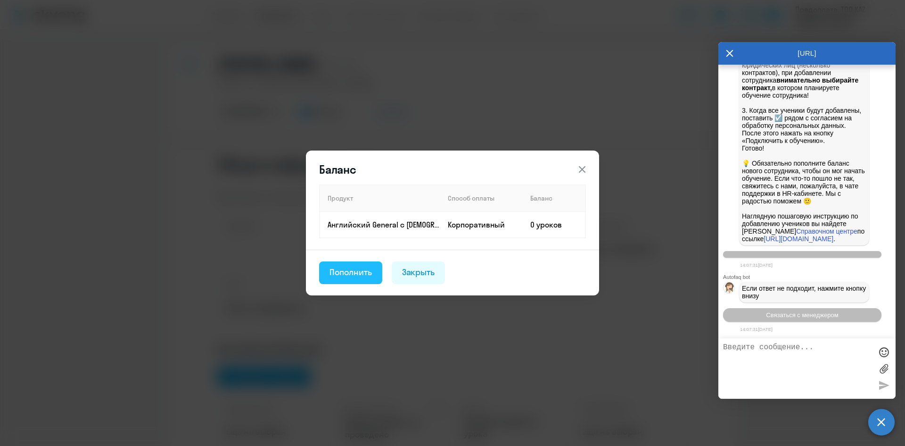 This screenshot has width=905, height=446. I want to click on p: 💡 Если нужно добавить еще сотрудников, нажав на ➕, вы перейдете в новое поле для добавления следу..., so click(804, 133).